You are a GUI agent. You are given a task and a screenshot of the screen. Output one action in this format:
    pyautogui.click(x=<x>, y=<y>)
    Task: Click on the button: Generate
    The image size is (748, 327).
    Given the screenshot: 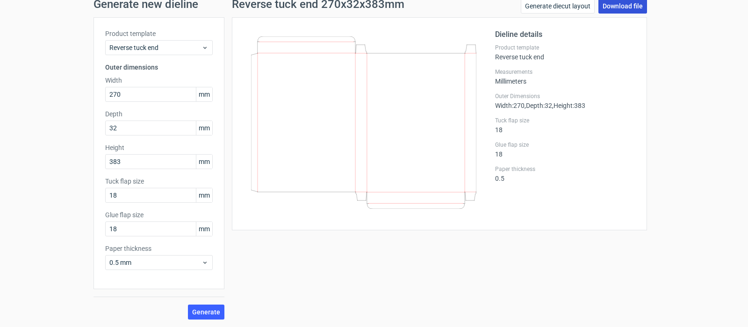 What is the action you would take?
    pyautogui.click(x=206, y=312)
    